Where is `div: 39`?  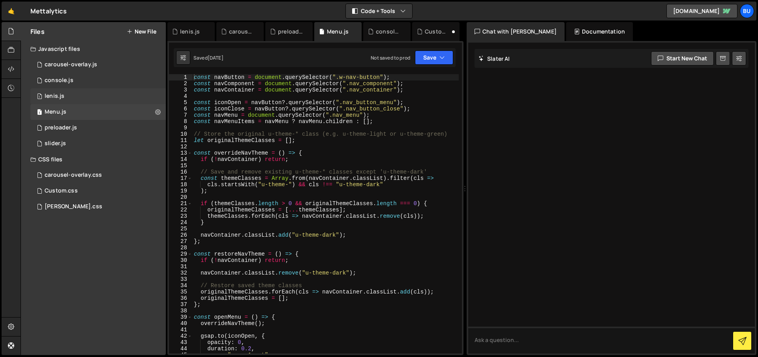 div: 39 is located at coordinates (180, 317).